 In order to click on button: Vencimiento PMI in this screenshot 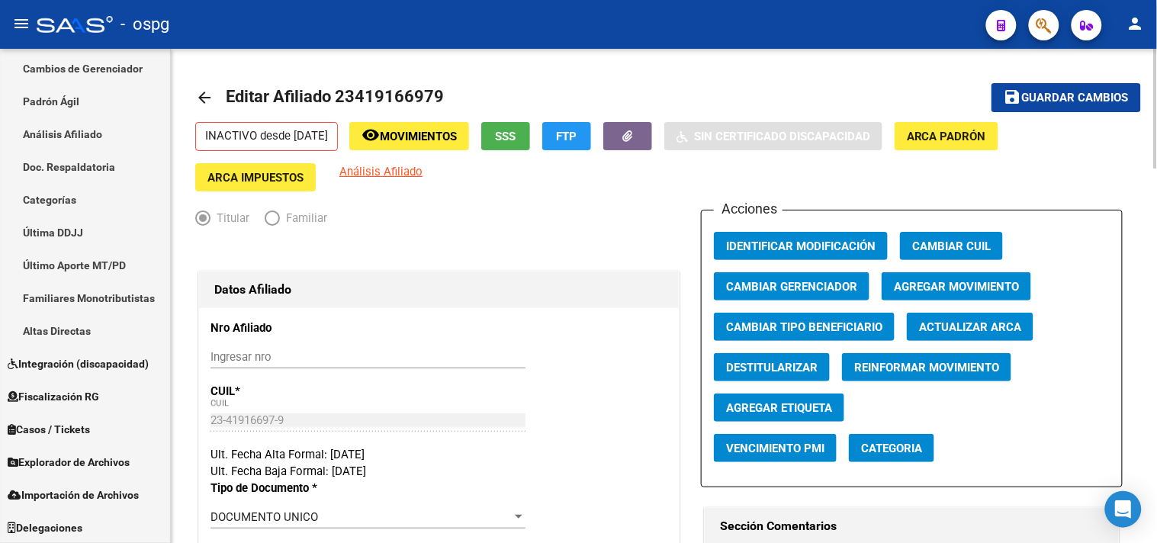, I will do `click(775, 448)`.